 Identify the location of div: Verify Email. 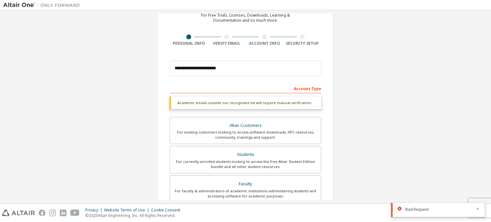
(227, 43).